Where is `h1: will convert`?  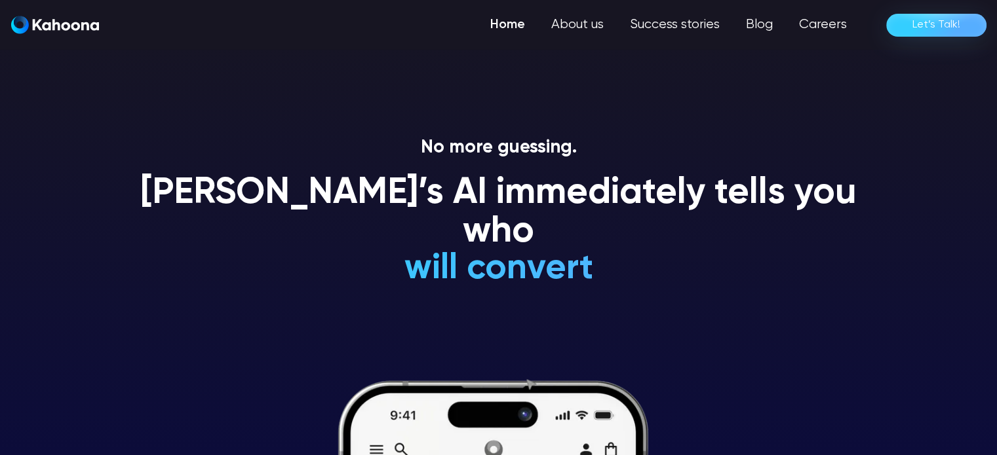 h1: will convert is located at coordinates (498, 256).